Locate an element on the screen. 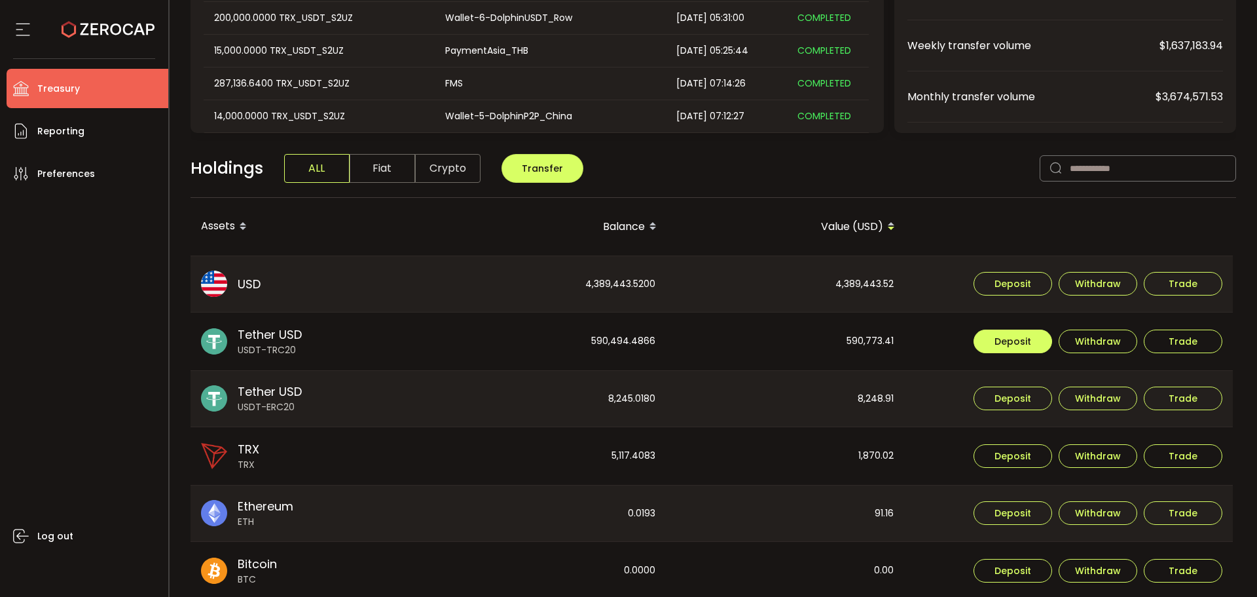 The width and height of the screenshot is (1257, 597). span: Fiat is located at coordinates (382, 168).